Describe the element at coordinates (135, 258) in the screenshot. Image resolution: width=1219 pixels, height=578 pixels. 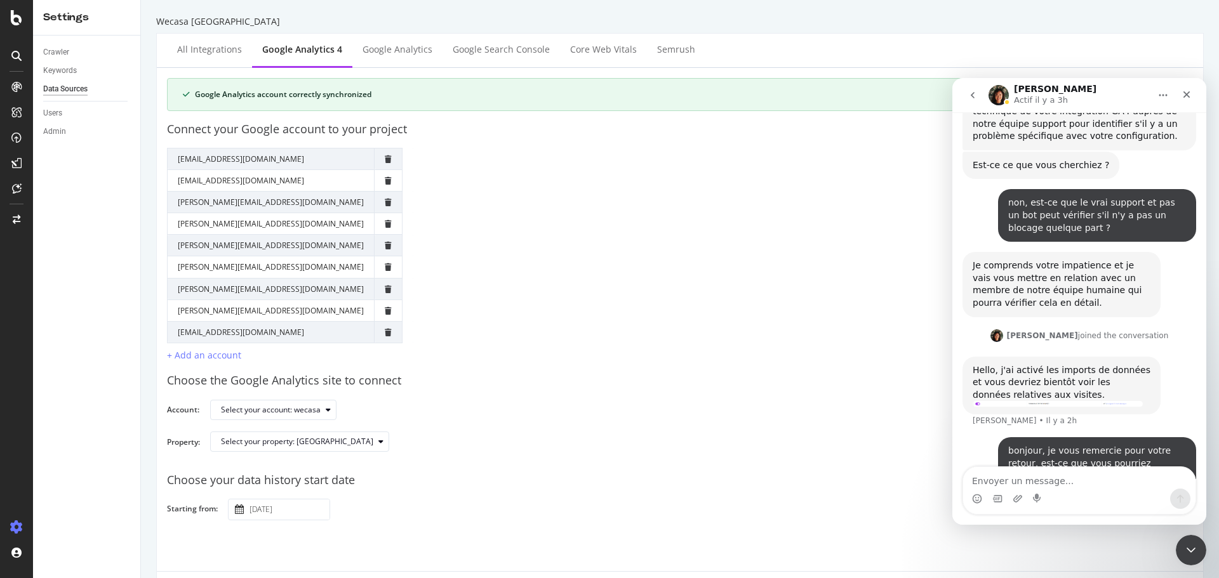
I see `div: joined the conversation` at that location.